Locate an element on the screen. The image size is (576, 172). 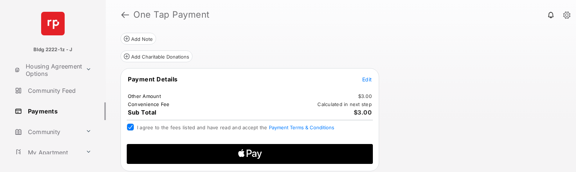
span: Edit is located at coordinates (367, 79).